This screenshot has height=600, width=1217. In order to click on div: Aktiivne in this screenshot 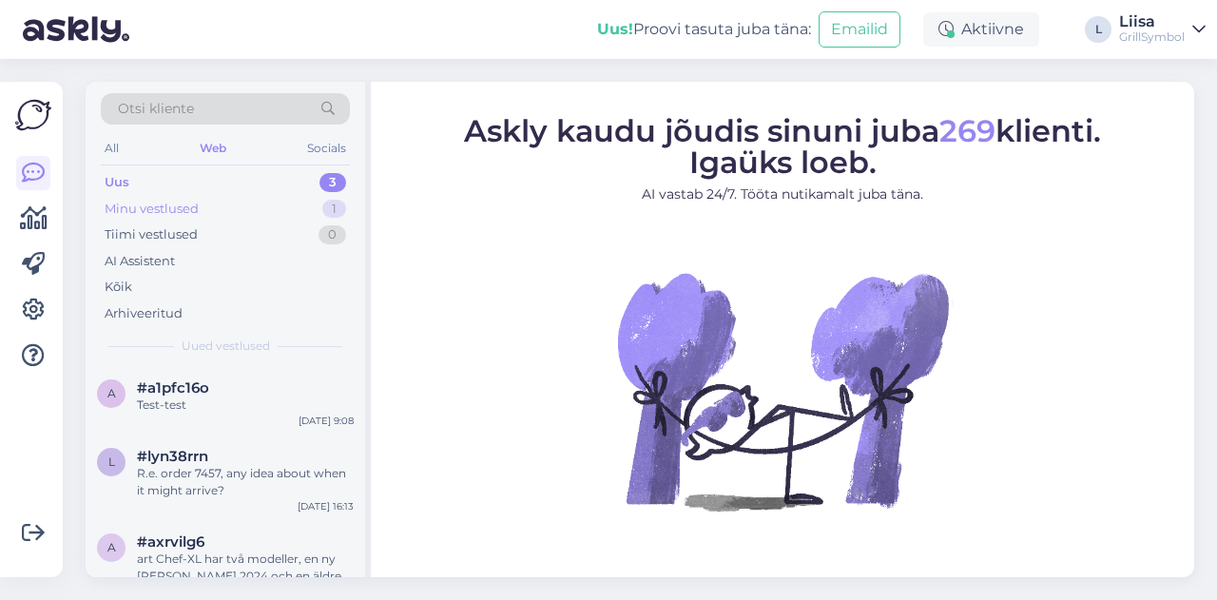, I will do `click(981, 29)`.